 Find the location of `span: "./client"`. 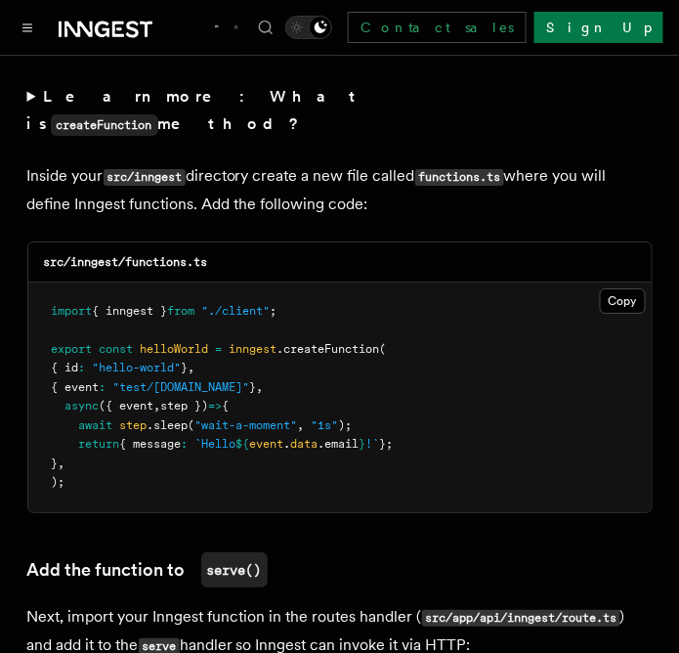

span: "./client" is located at coordinates (237, 311).